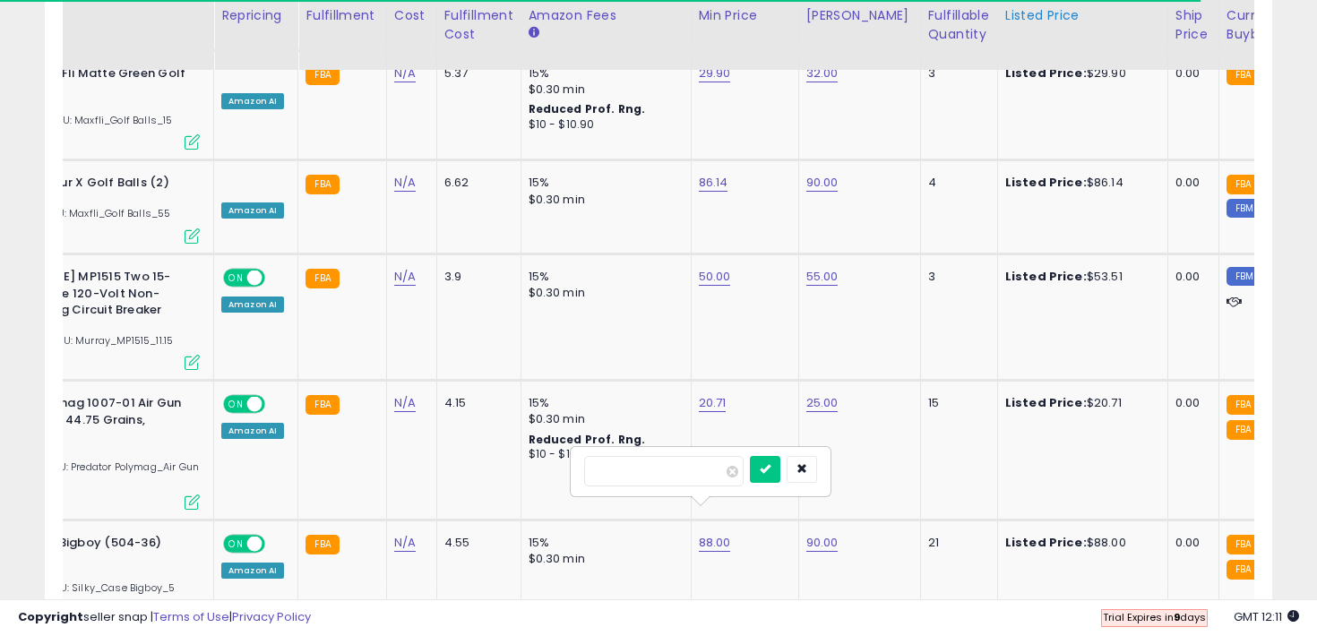 The height and width of the screenshot is (636, 1317). What do you see at coordinates (50, 617) in the screenshot?
I see `strong: Copyright` at bounding box center [50, 617].